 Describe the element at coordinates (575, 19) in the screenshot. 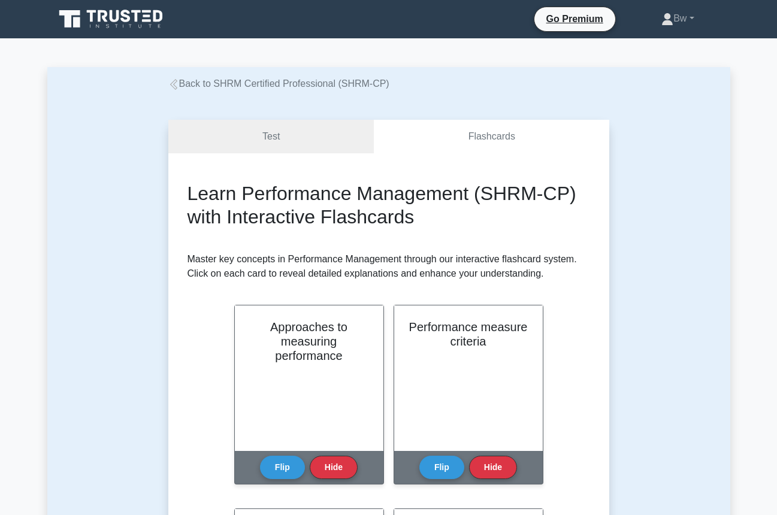

I see `a: Go Premium` at that location.